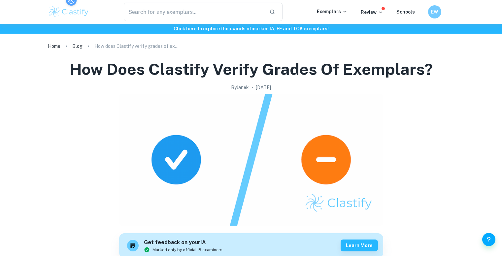  What do you see at coordinates (54, 46) in the screenshot?
I see `a: Home` at bounding box center [54, 46].